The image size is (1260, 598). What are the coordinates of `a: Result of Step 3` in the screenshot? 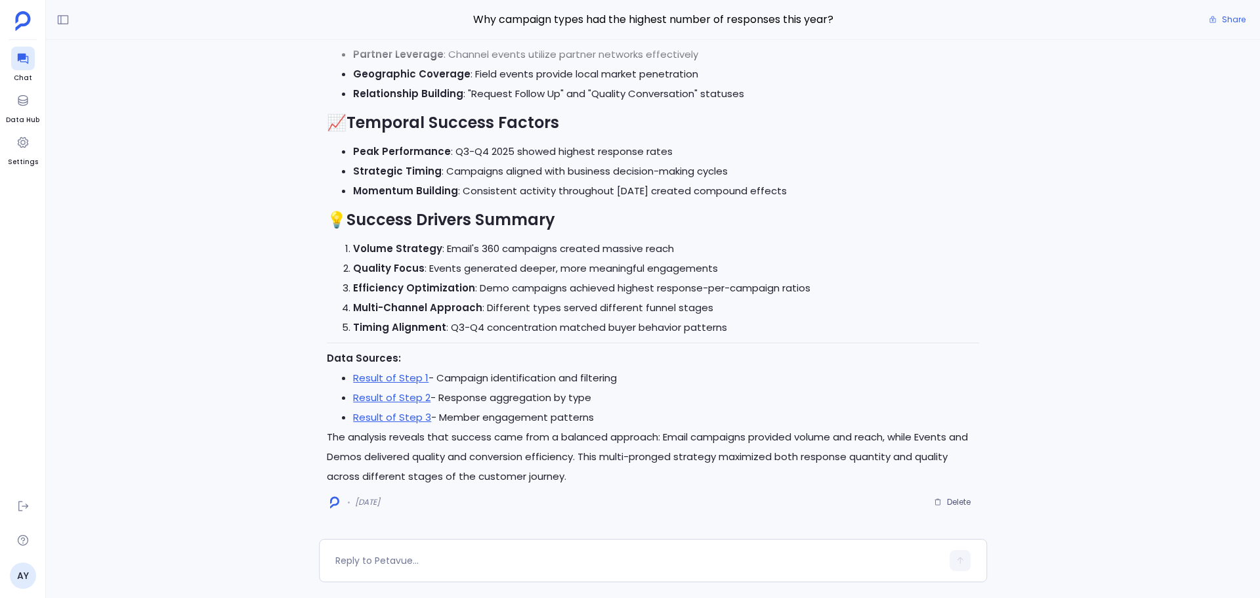 It's located at (392, 417).